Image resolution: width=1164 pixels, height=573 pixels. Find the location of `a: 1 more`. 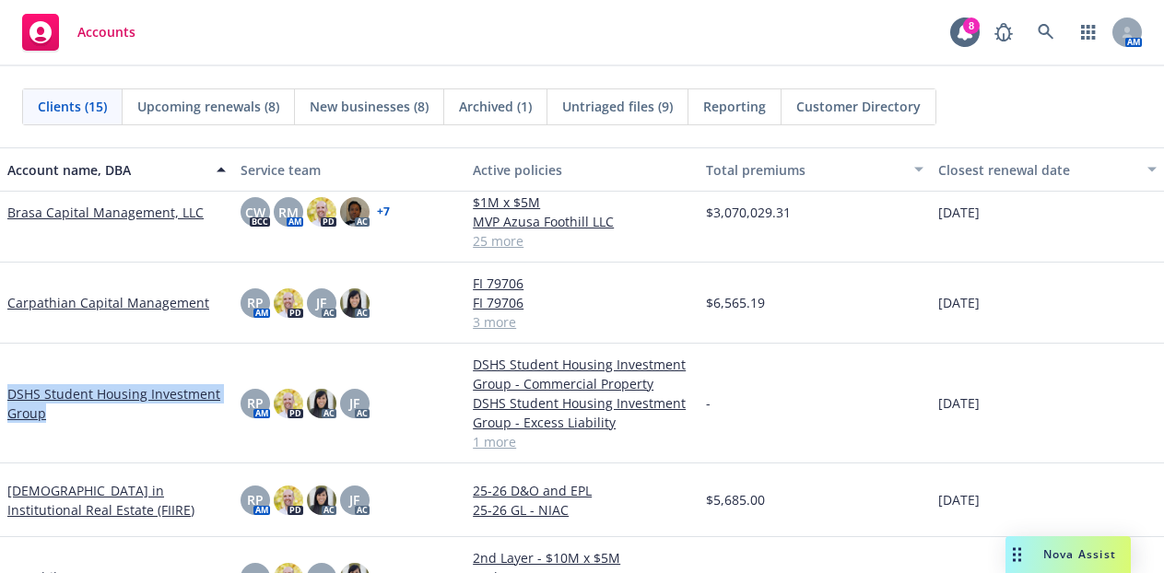

a: 1 more is located at coordinates (582, 442).